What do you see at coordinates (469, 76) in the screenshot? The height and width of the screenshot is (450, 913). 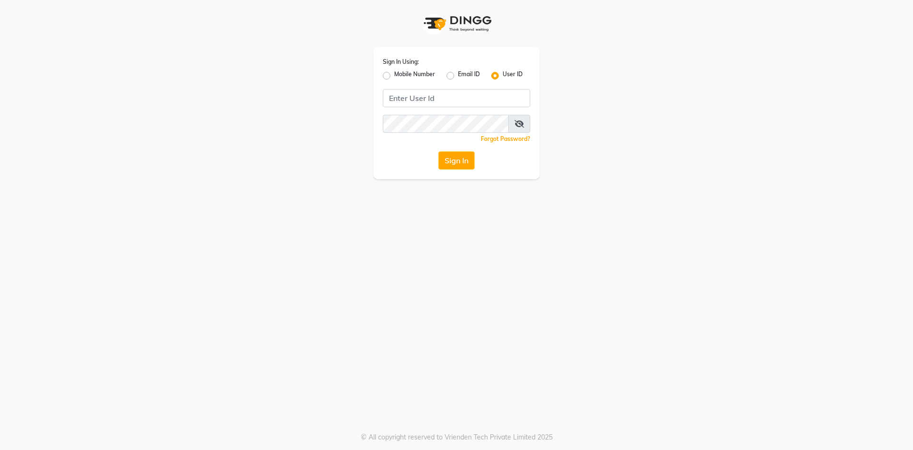 I see `label: Email ID` at bounding box center [469, 76].